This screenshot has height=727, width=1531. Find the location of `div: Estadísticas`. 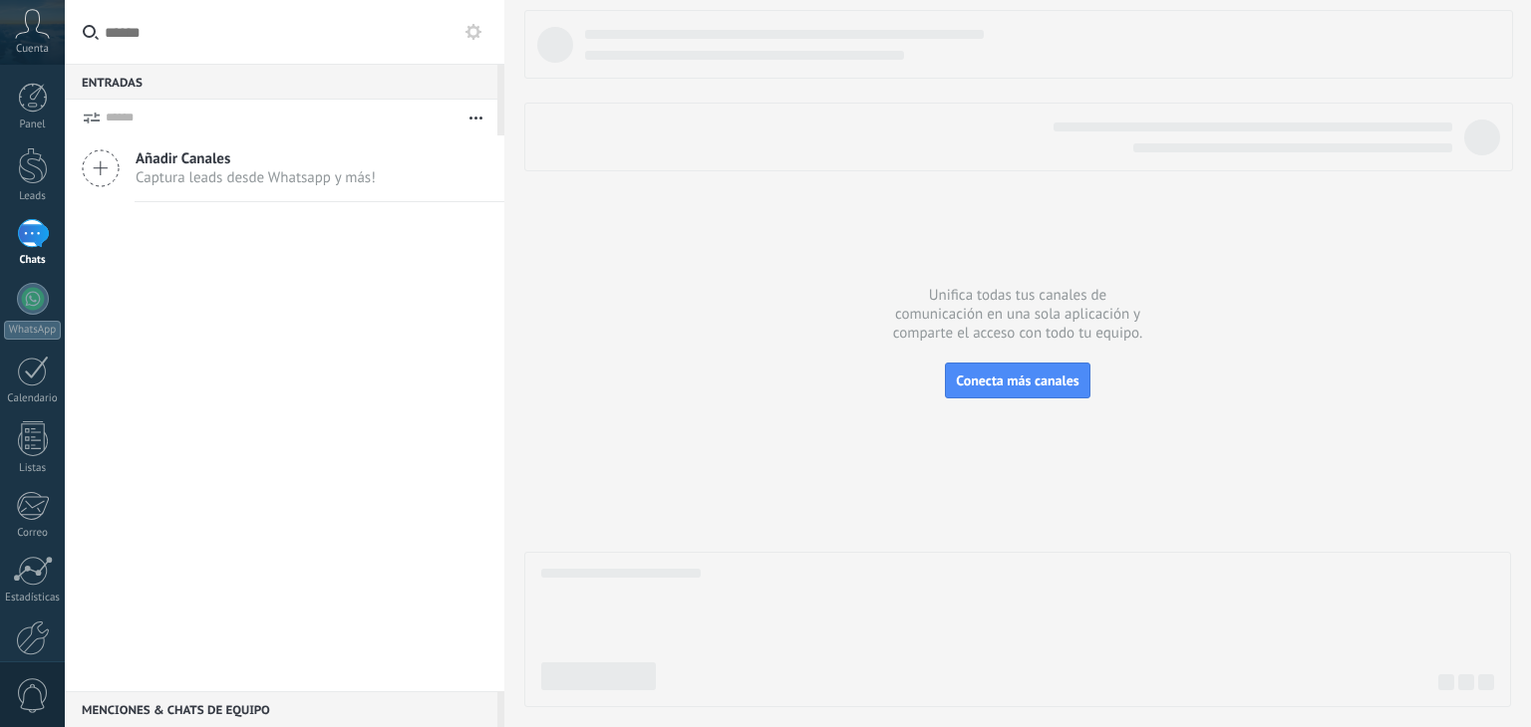

div: Estadísticas is located at coordinates (33, 598).